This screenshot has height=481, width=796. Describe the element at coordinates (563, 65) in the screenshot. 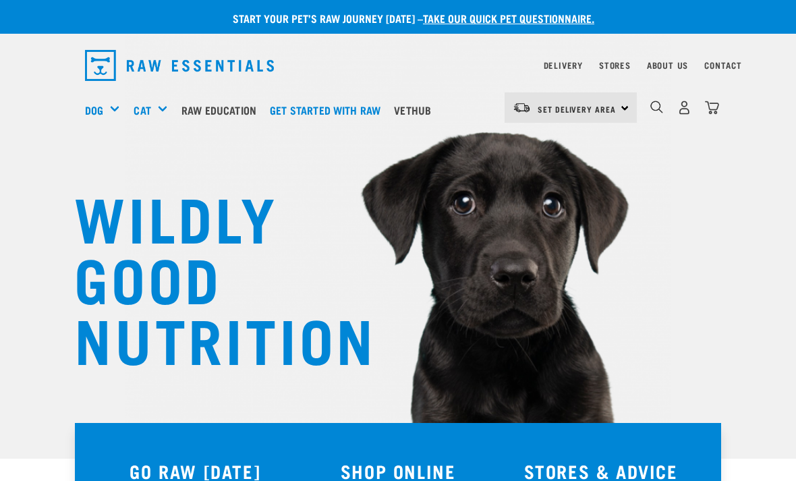

I see `a: Delivery` at that location.